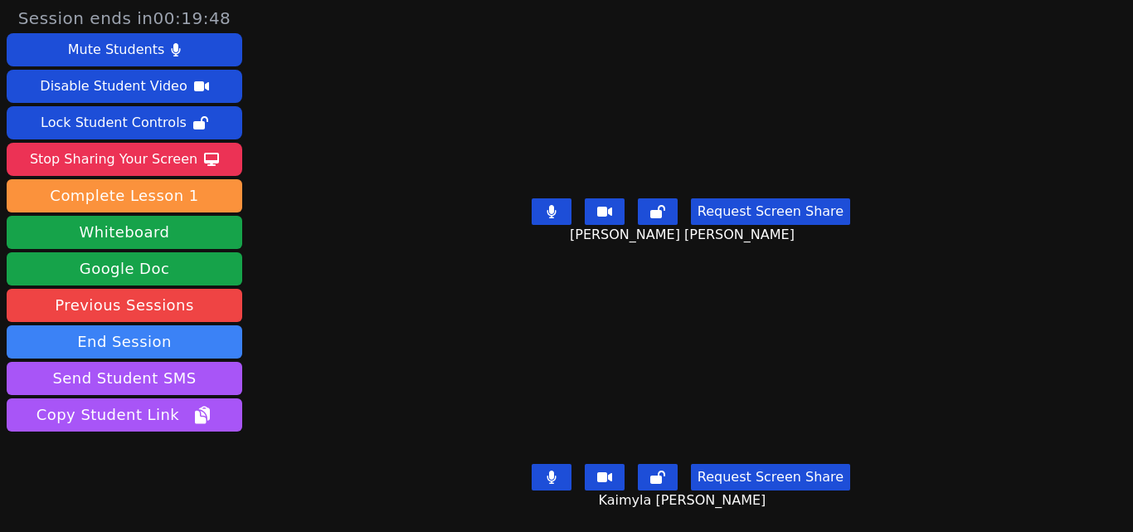  Describe the element at coordinates (116, 50) in the screenshot. I see `div: Mute Students` at that location.